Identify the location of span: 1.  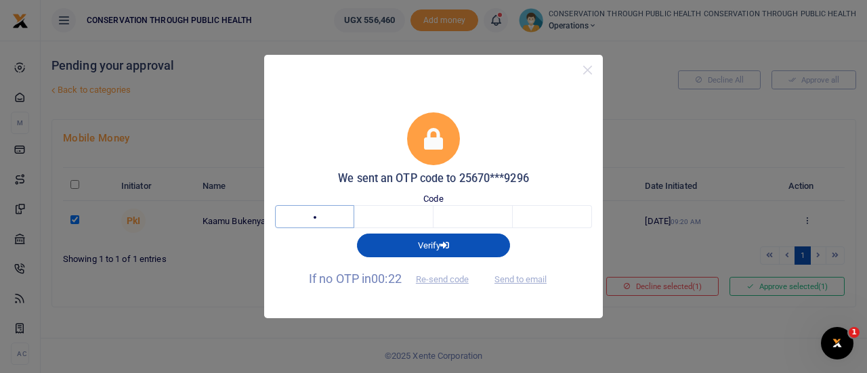
(854, 333).